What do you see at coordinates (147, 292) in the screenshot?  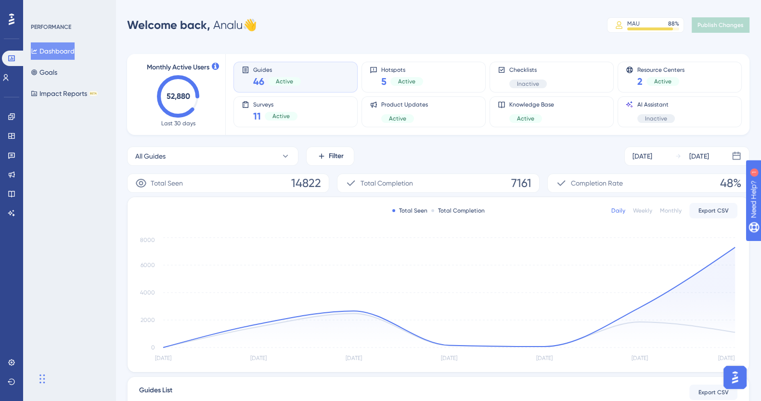 I see `tspan: 4000` at bounding box center [147, 292].